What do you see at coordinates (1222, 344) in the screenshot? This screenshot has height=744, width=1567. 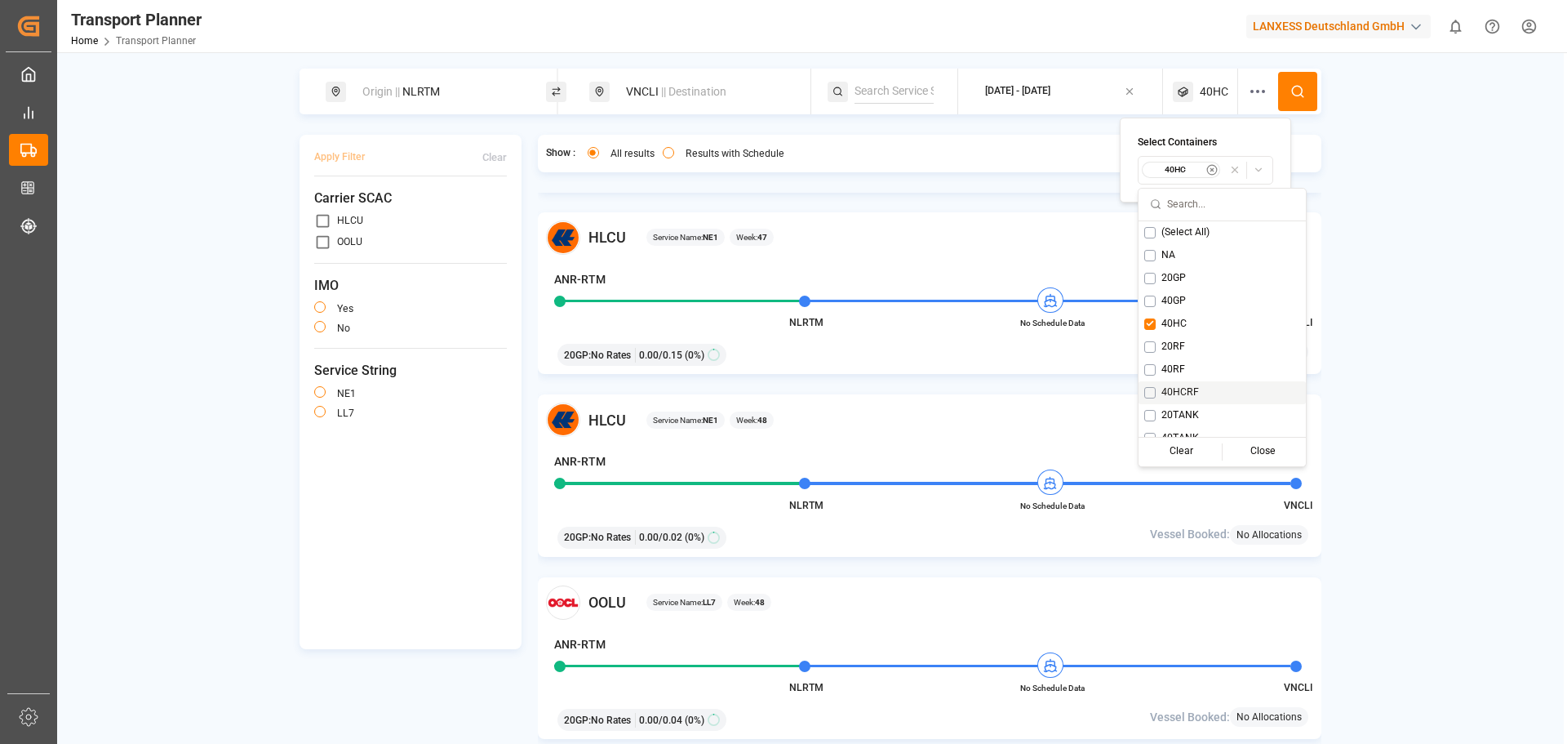 I see `div: Suggestions` at bounding box center [1222, 344].